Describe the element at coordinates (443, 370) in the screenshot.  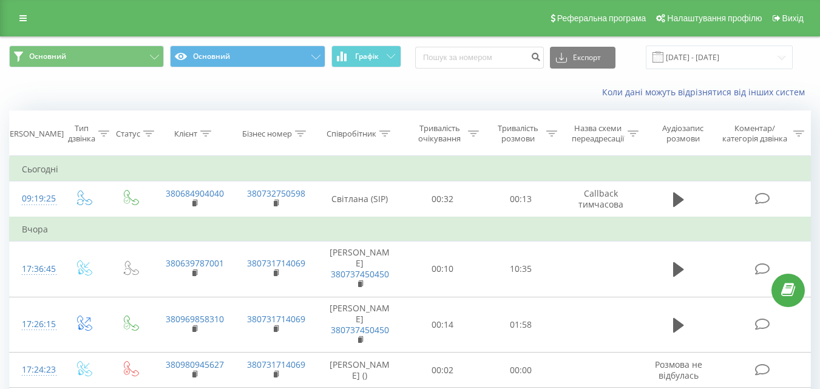
I see `td: 00:02` at that location.